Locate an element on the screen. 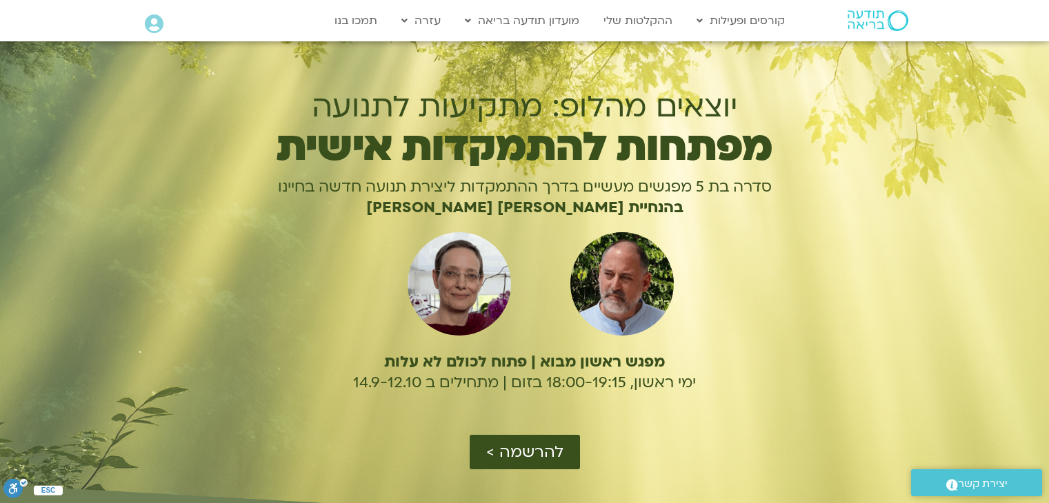 This screenshot has height=503, width=1049. span: להרשמה > is located at coordinates (525, 452).